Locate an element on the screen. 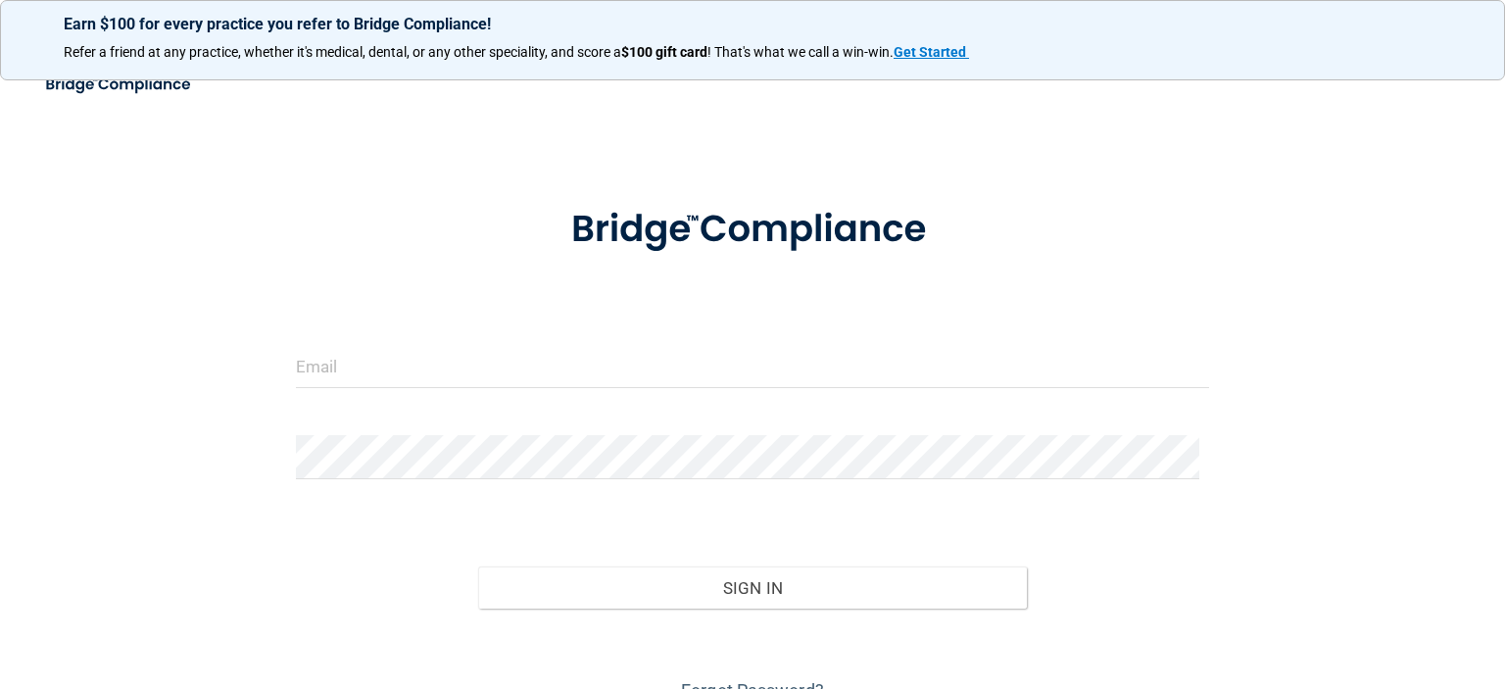  p: Earn $100 for every practice you refer to Bridge Compliance! is located at coordinates (753, 24).